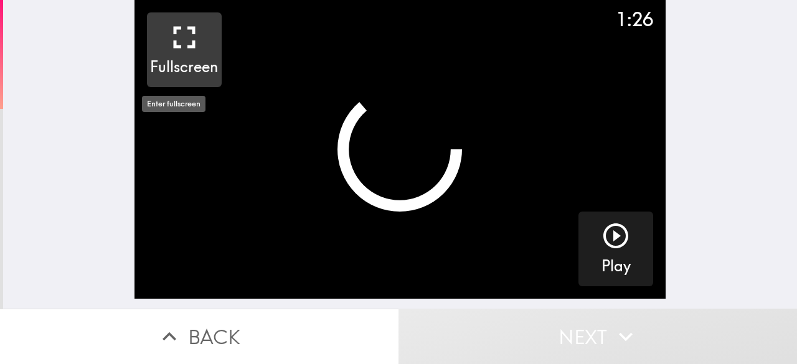  What do you see at coordinates (174, 104) in the screenshot?
I see `div: Enter fullscreen` at bounding box center [174, 104].